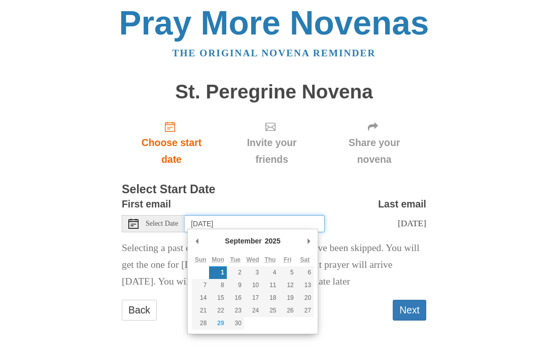 This screenshot has width=548, height=350. What do you see at coordinates (243, 241) in the screenshot?
I see `div: September` at bounding box center [243, 241].